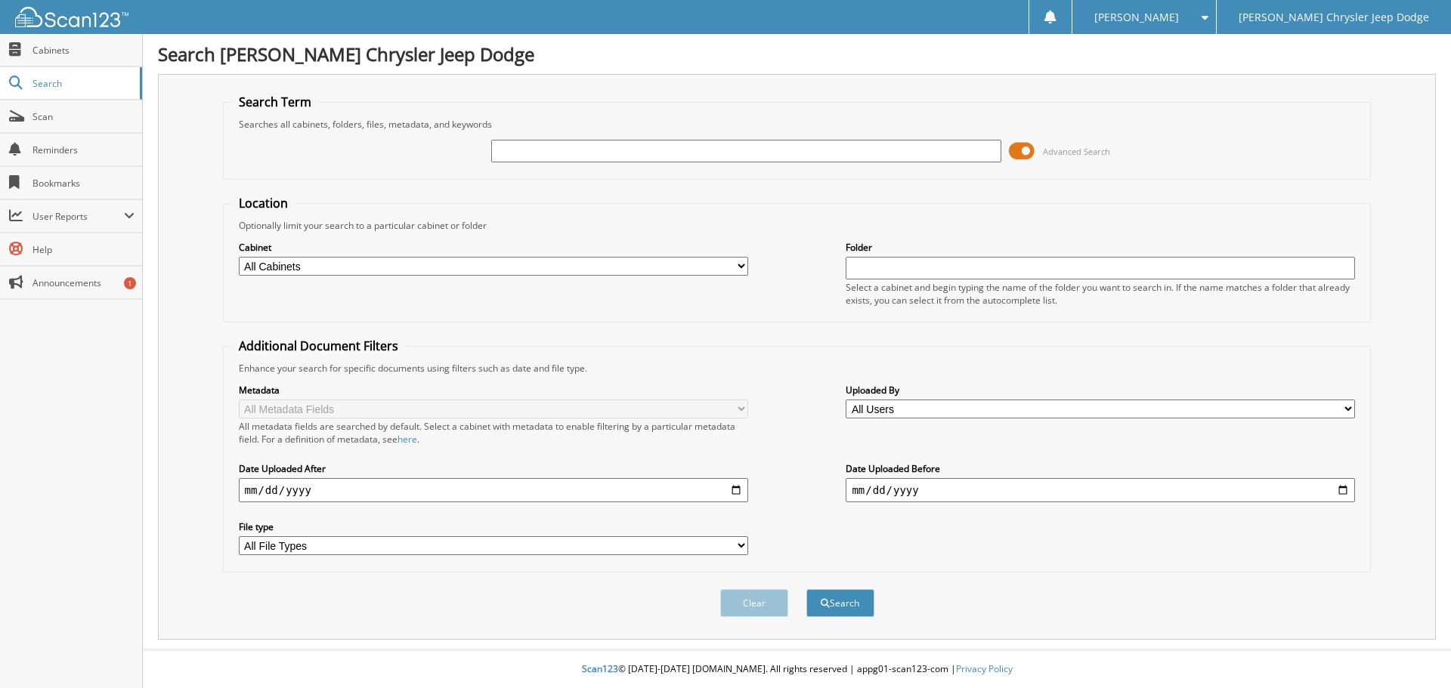 This screenshot has height=688, width=1451. What do you see at coordinates (1100, 490) in the screenshot?
I see `input: end` at bounding box center [1100, 490].